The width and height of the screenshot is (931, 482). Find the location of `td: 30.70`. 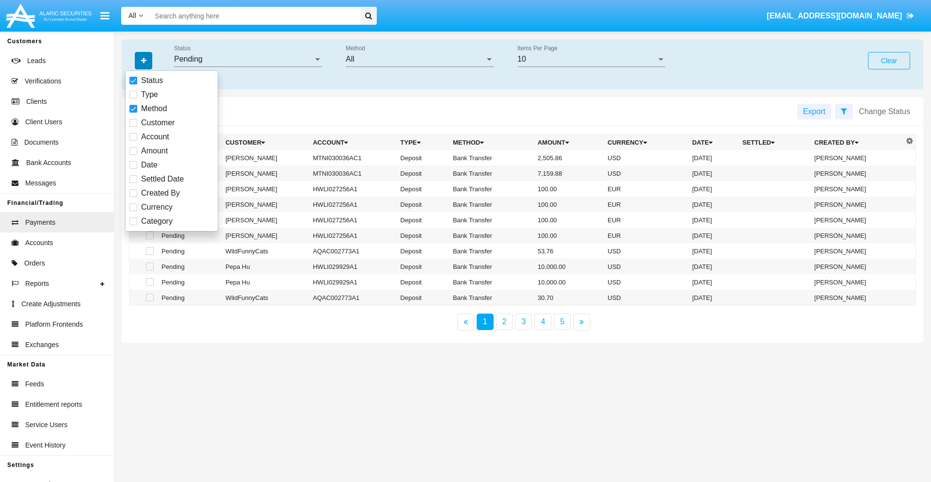

td: 30.70 is located at coordinates (569, 297).